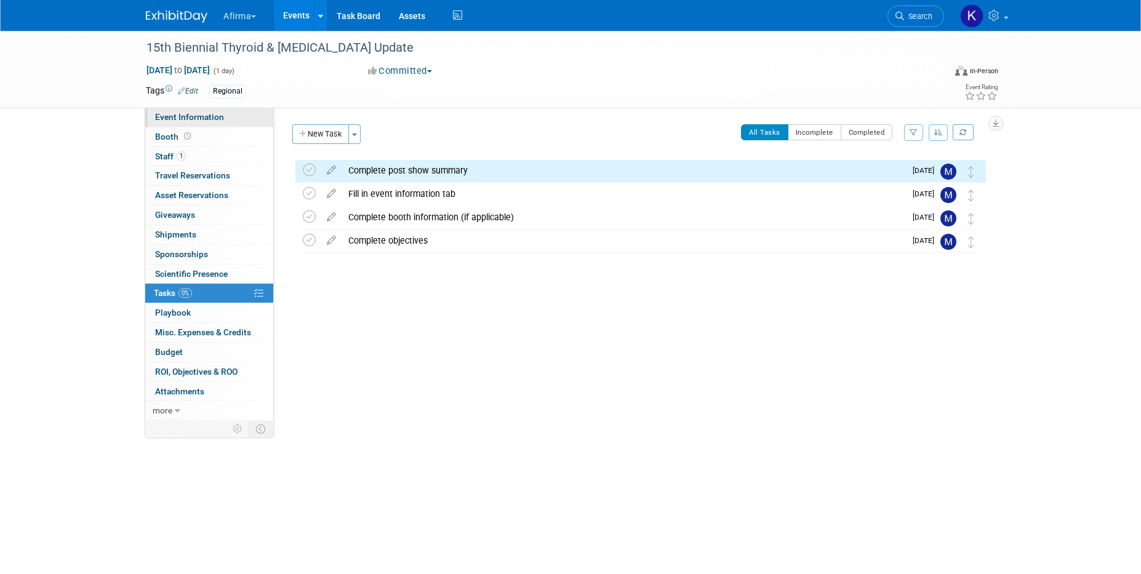 The width and height of the screenshot is (1141, 574). I want to click on span: (1 day), so click(223, 71).